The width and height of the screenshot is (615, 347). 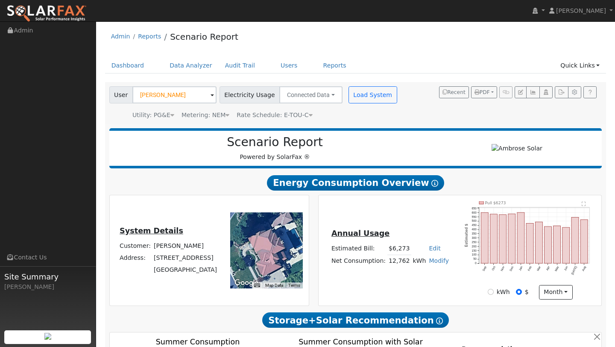 What do you see at coordinates (246, 283) in the screenshot?
I see `a: Open this area in Google Maps (opens a new window)` at bounding box center [246, 283].